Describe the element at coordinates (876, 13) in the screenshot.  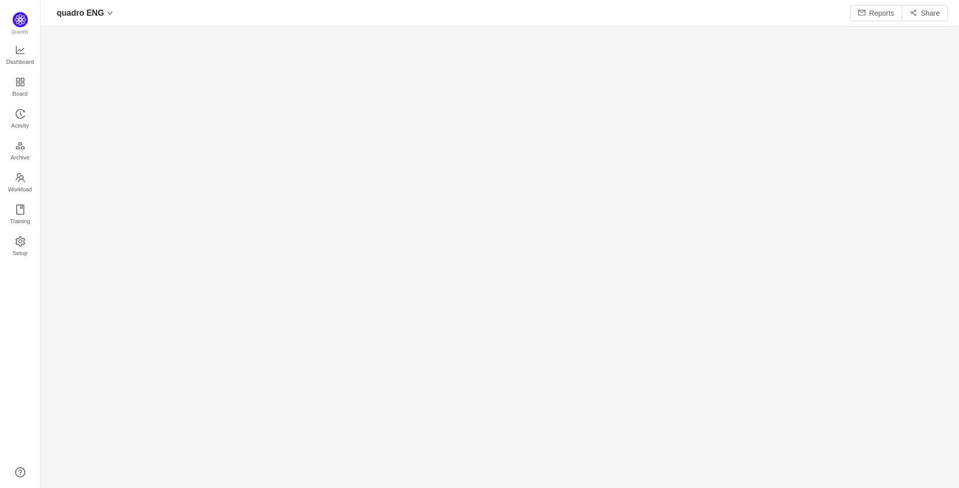
I see `button: icon: mailReports` at that location.